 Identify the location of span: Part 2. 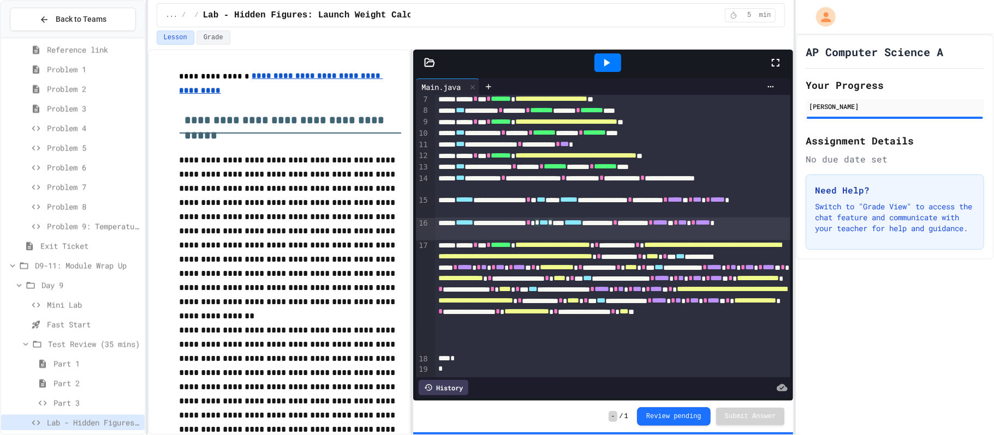
(97, 384).